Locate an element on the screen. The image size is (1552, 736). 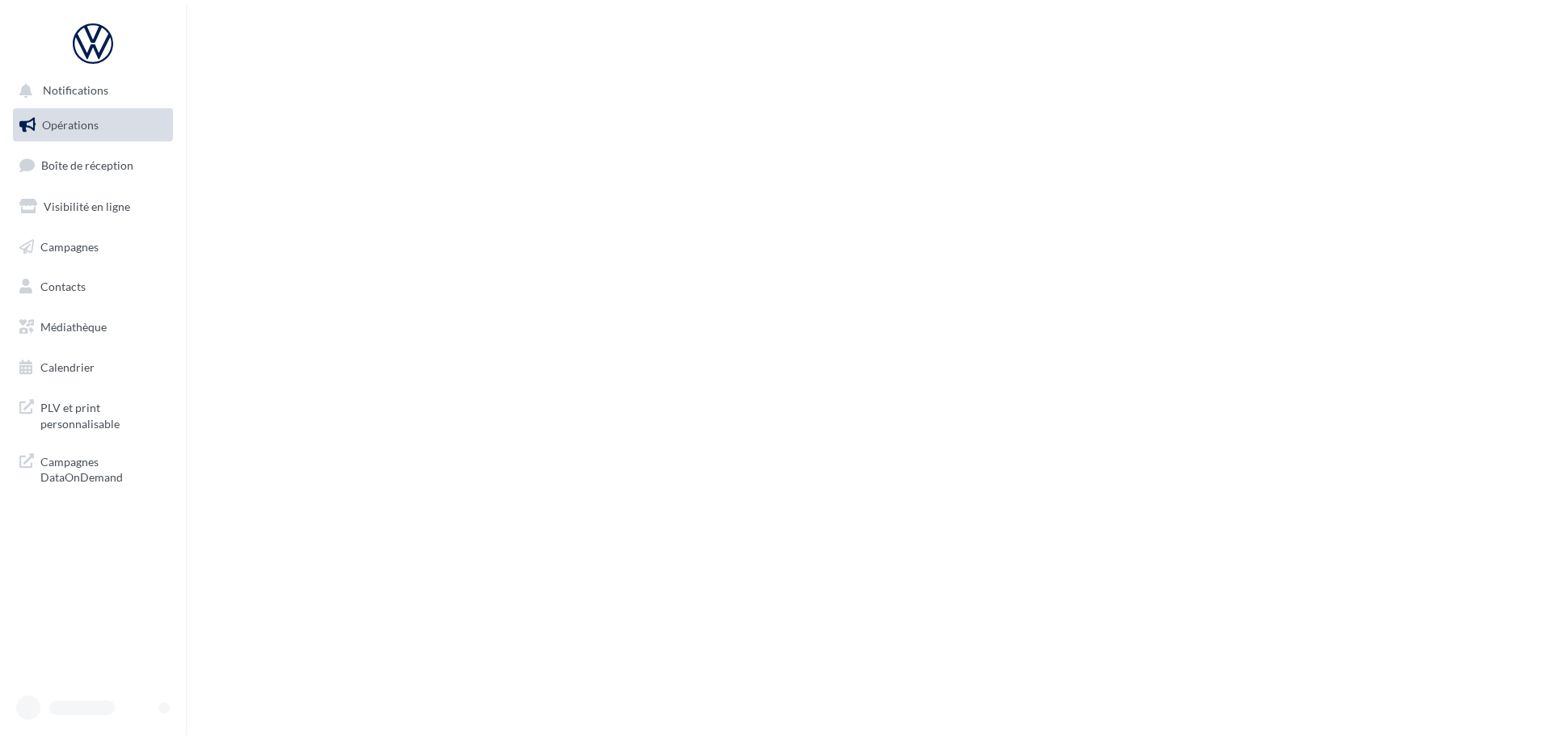
a: Visibilité en ligne is located at coordinates (93, 207).